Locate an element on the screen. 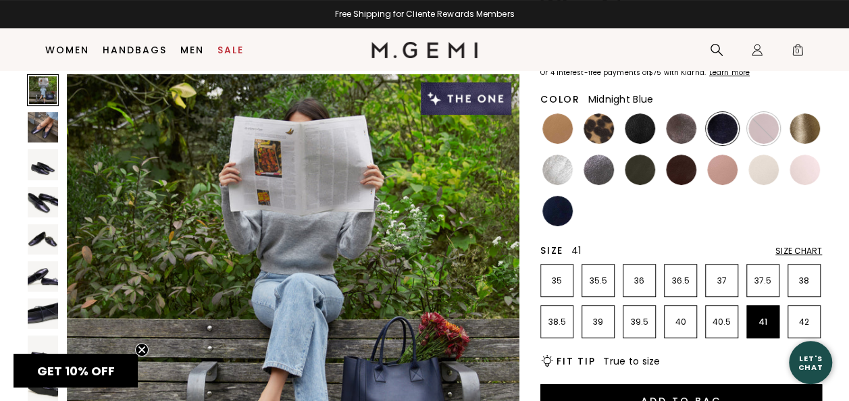  a: Women is located at coordinates (67, 50).